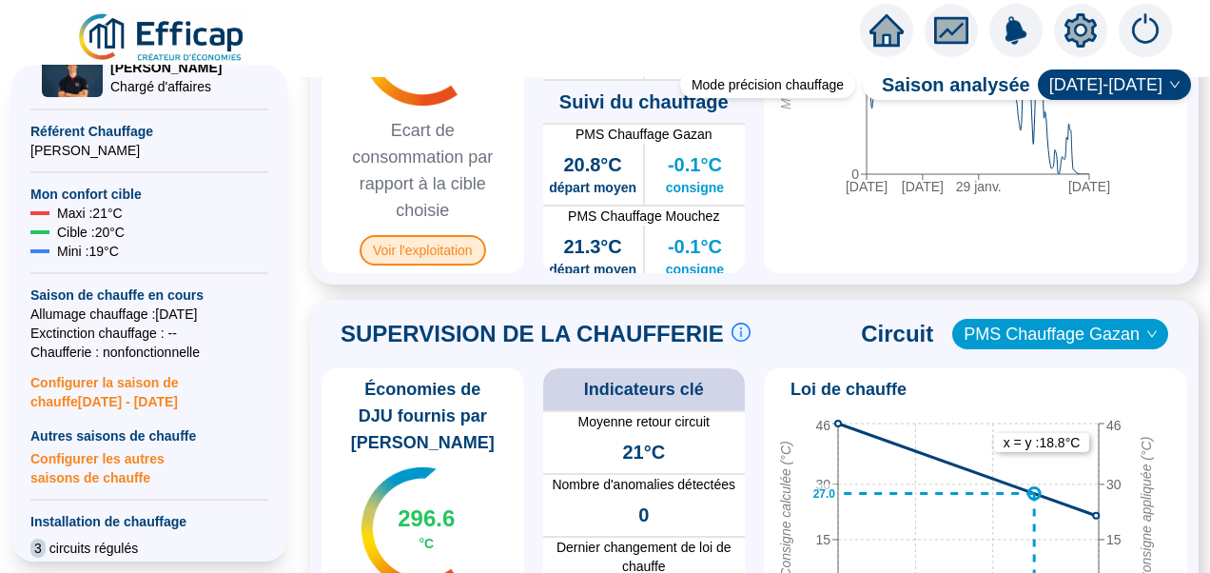 This screenshot has width=1210, height=573. I want to click on text: x = y : 18.8 °C, so click(1042, 442).